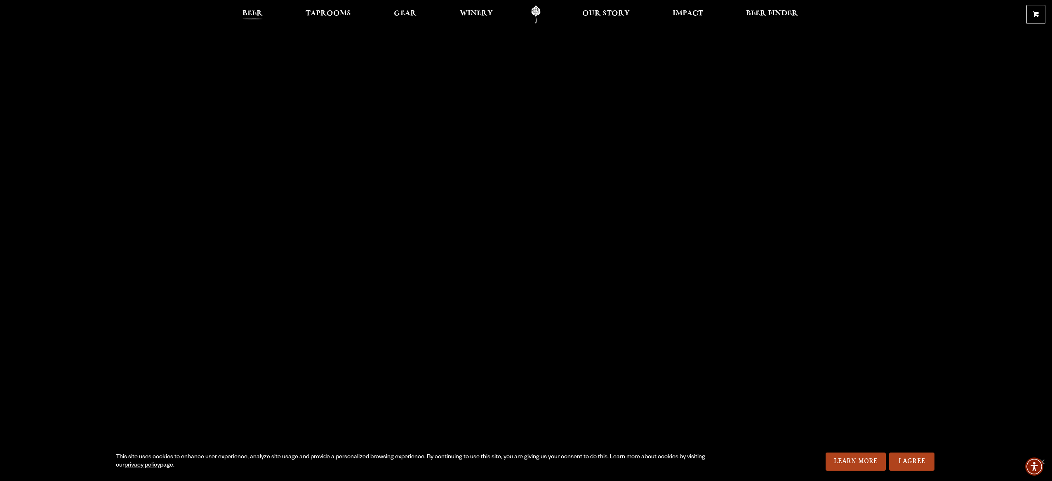  I want to click on span: Beer, so click(252, 14).